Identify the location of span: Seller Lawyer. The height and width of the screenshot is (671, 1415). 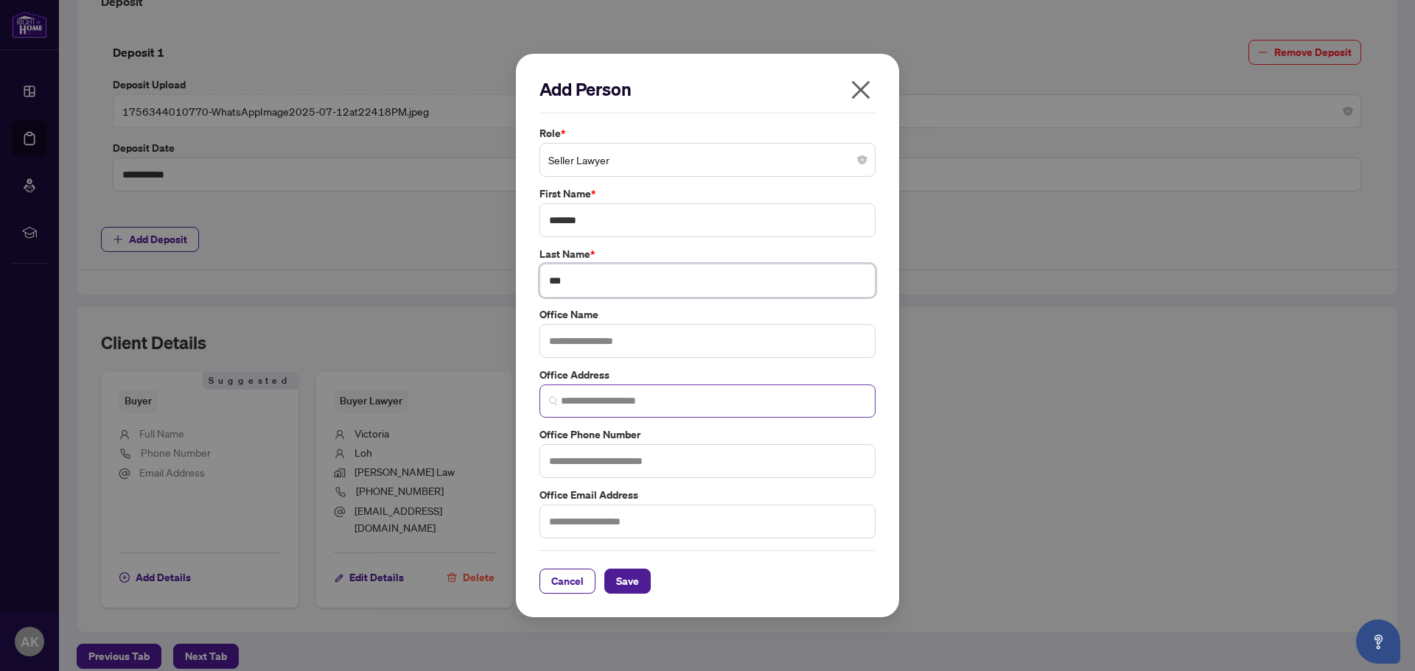
(707, 160).